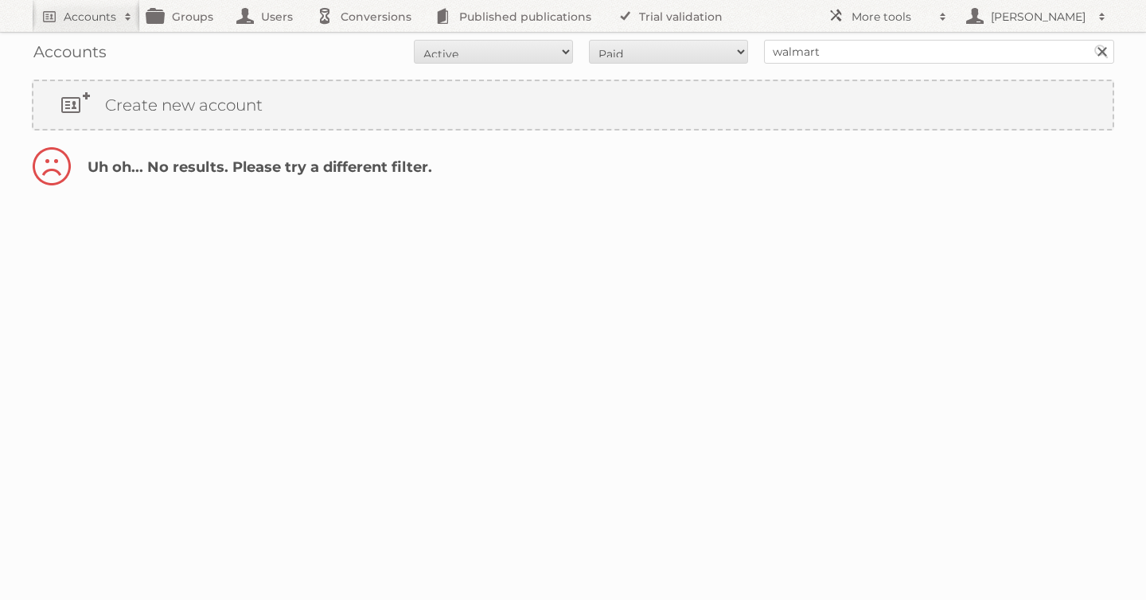 The width and height of the screenshot is (1146, 600). I want to click on h2: Accounts, so click(90, 17).